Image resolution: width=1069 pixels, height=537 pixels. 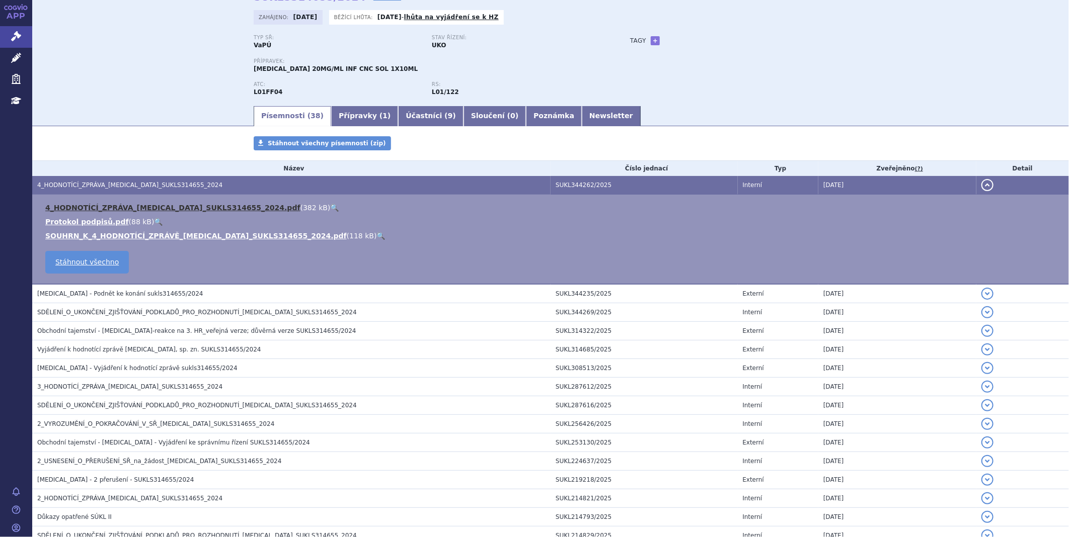 I want to click on span: Vyjádření k hodnotící zprávě BAVENCIO, sp. zn. SUKLS314655/2024, so click(x=149, y=350).